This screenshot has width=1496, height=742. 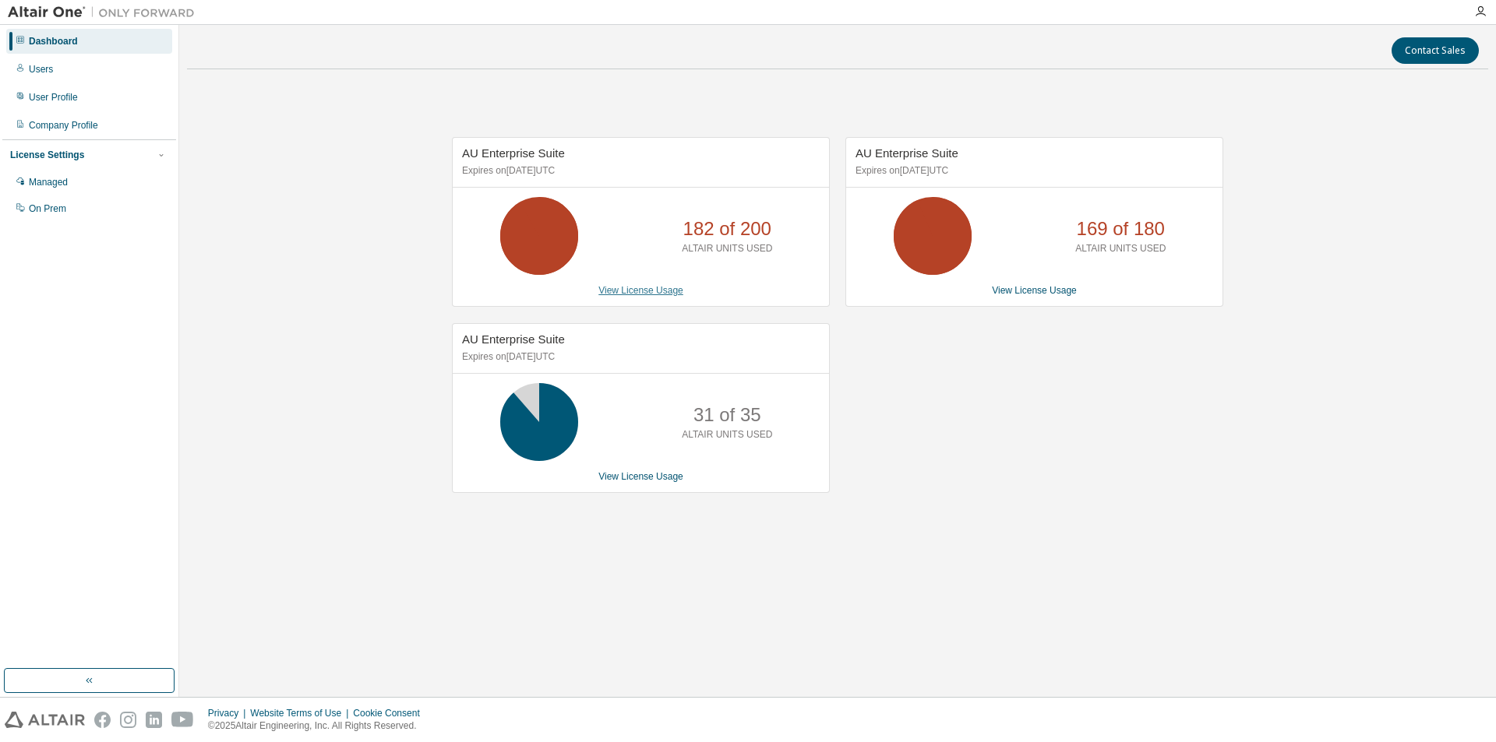 I want to click on div: On Prem, so click(x=48, y=209).